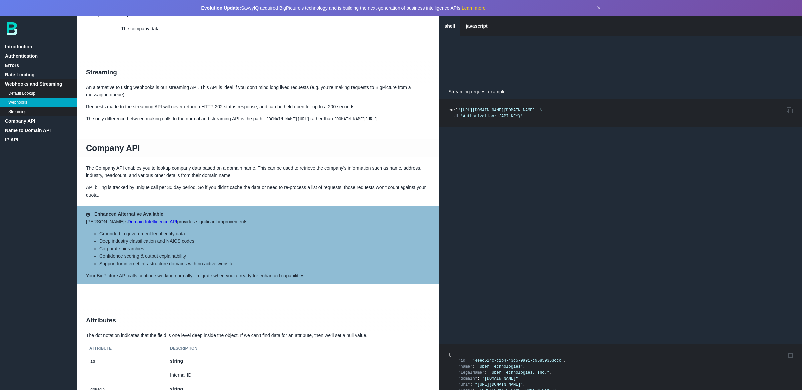 The height and width of the screenshot is (390, 802). What do you see at coordinates (258, 321) in the screenshot?
I see `h2: Attributes` at bounding box center [258, 321].